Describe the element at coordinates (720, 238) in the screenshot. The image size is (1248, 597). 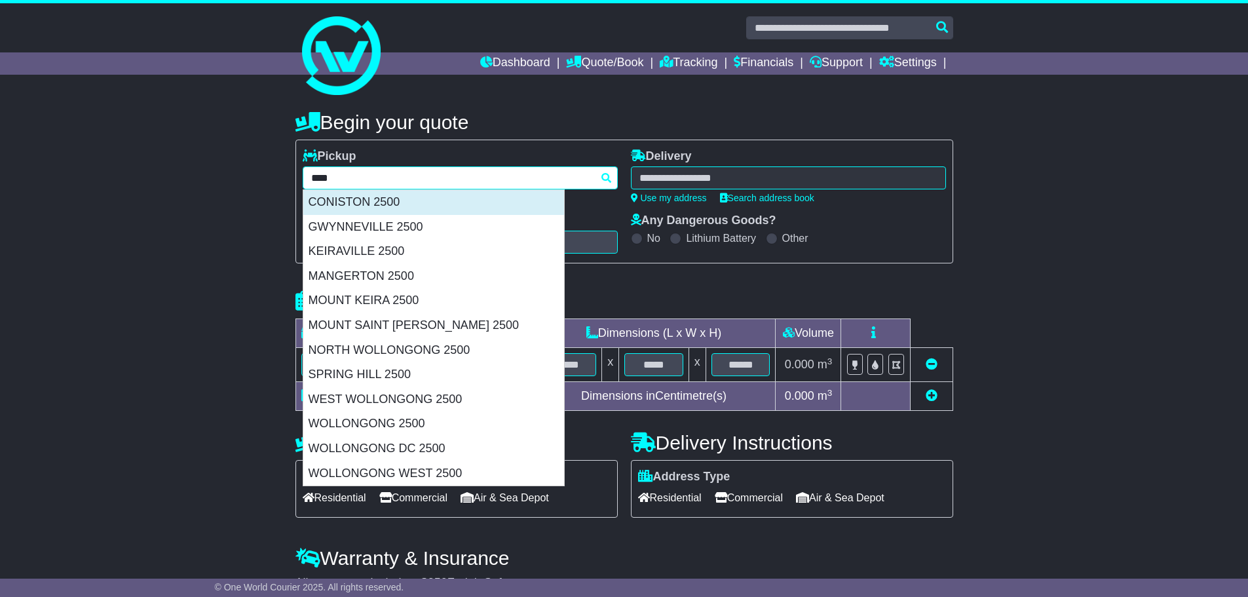
I see `label: Lithium Battery` at that location.